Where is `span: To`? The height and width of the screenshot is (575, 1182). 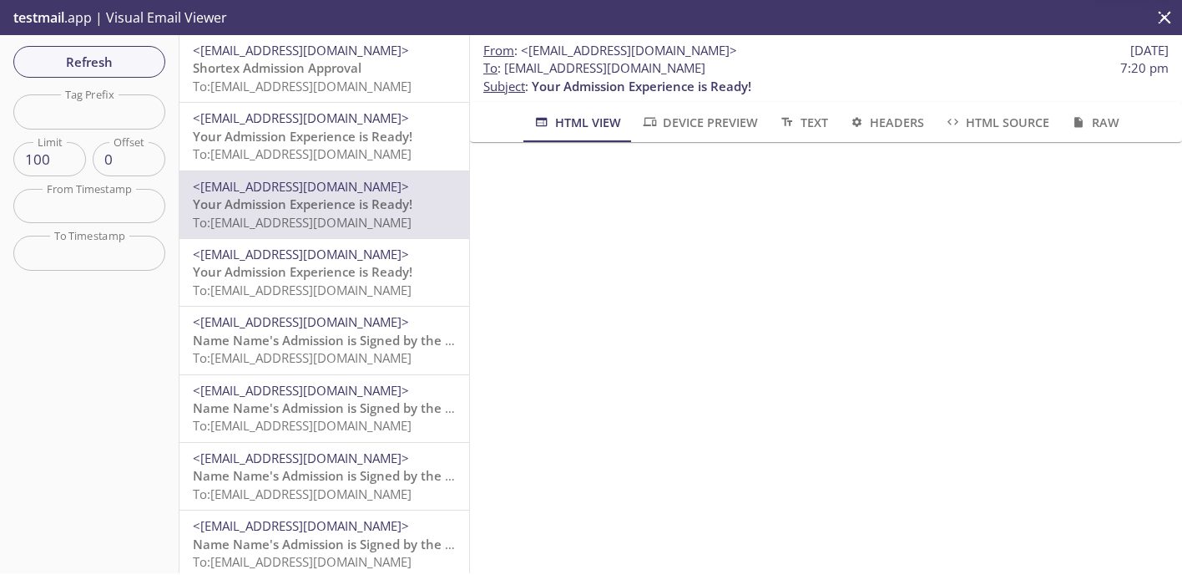
span: To is located at coordinates (490, 68).